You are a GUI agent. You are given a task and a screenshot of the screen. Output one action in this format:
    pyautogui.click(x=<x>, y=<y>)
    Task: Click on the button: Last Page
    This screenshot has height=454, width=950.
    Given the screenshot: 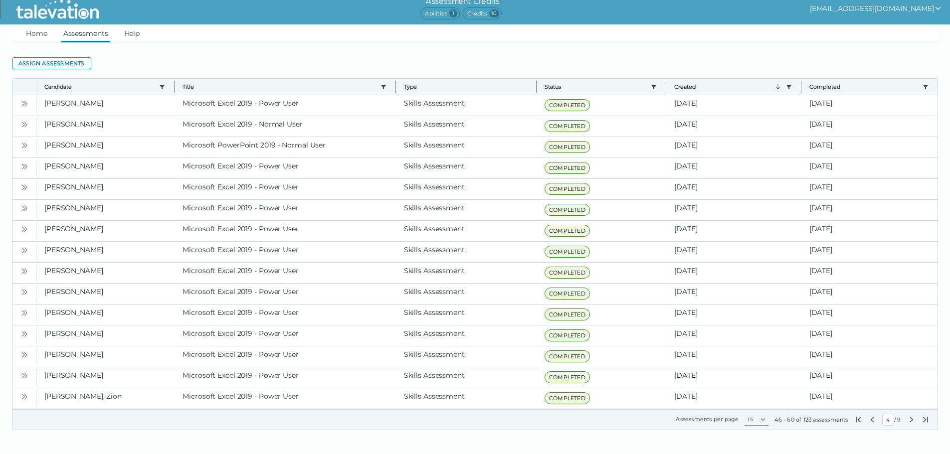 What is the action you would take?
    pyautogui.click(x=926, y=420)
    